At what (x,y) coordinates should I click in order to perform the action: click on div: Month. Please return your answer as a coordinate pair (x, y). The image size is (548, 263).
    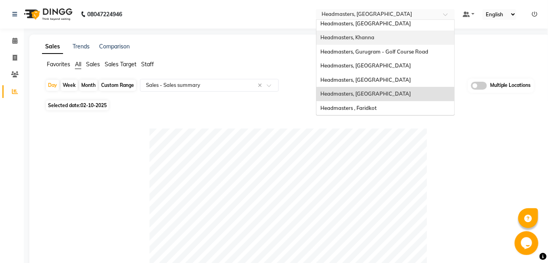
    Looking at the image, I should click on (89, 85).